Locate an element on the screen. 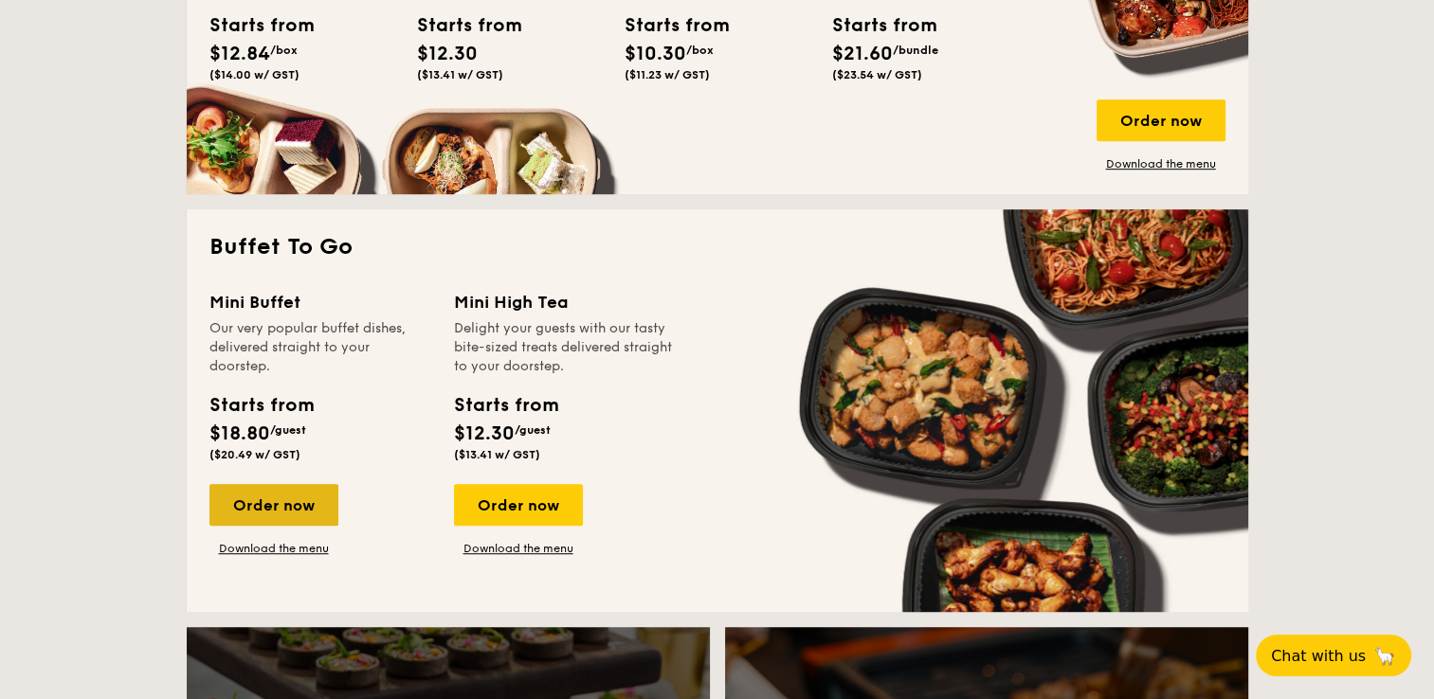 The image size is (1434, 699). span: ($23.54 w/ GST) is located at coordinates (877, 75).